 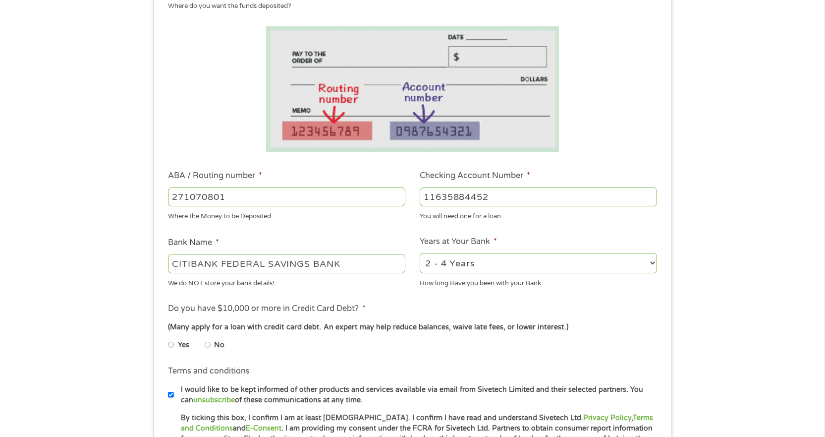 I want to click on label: I would like to be kept informed of other products and services available via email from Sivetech..., so click(x=417, y=394).